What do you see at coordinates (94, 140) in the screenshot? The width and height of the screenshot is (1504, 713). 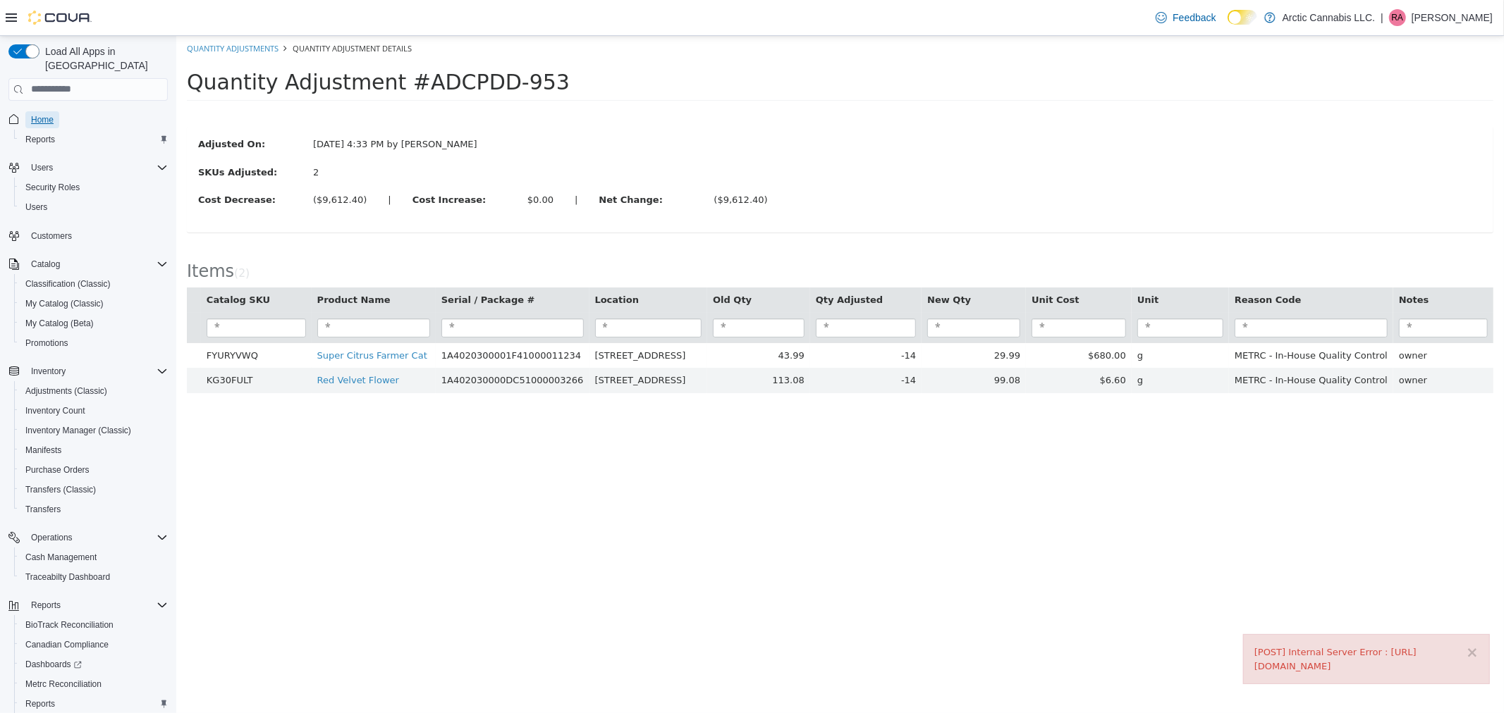 I see `button: Reports` at bounding box center [94, 140].